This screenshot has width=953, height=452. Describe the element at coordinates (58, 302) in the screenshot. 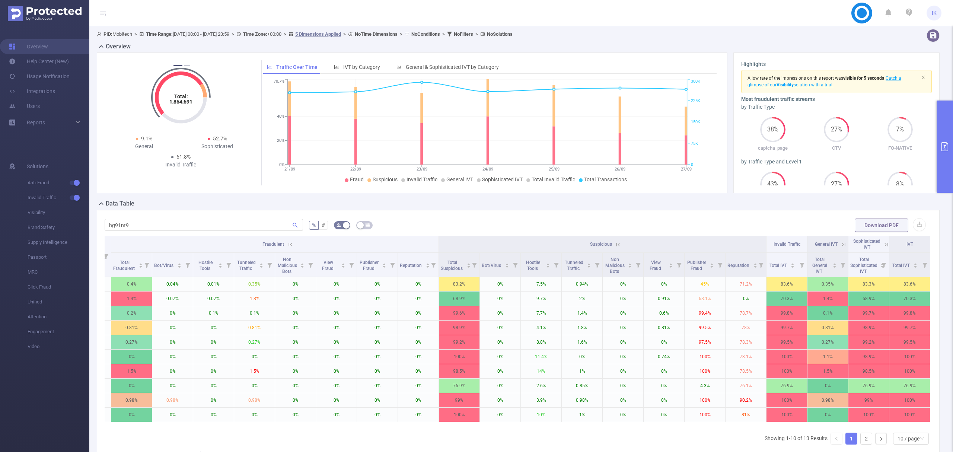

I see `span: Unified` at that location.